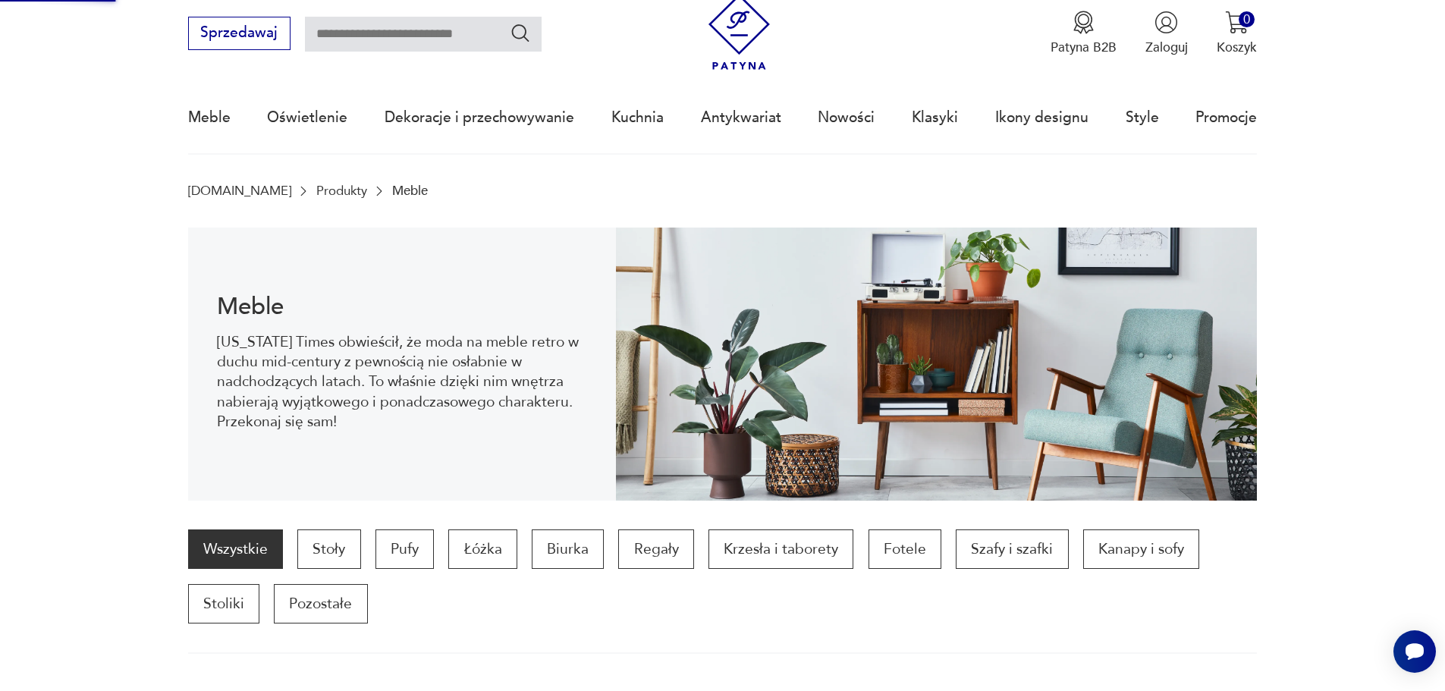 This screenshot has width=1445, height=691. Describe the element at coordinates (655, 549) in the screenshot. I see `a: Regały` at that location.